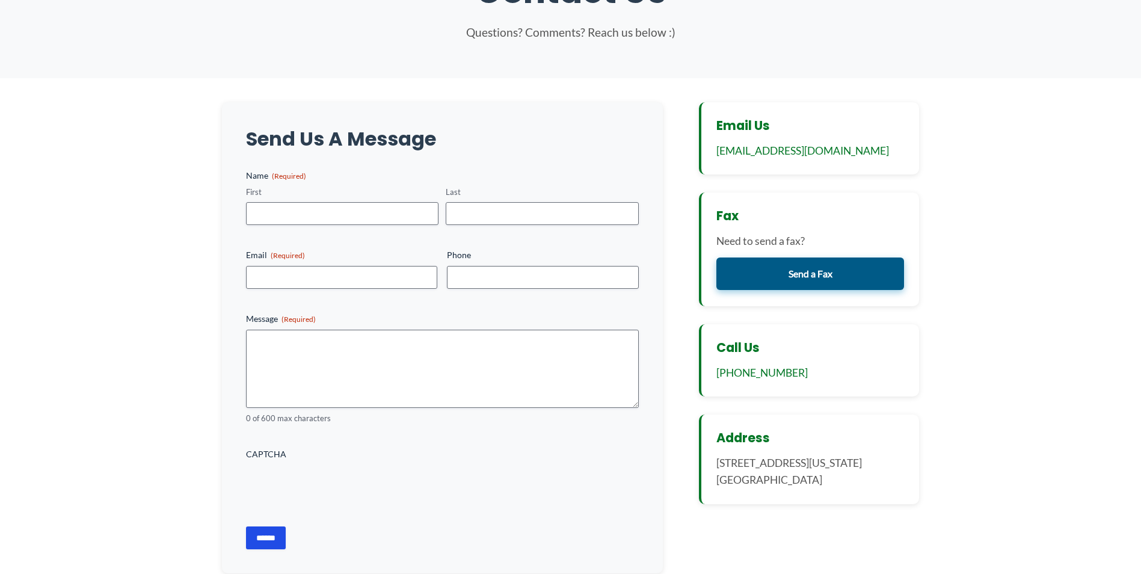 This screenshot has height=574, width=1141. What do you see at coordinates (810, 125) in the screenshot?
I see `h3: Email Us` at bounding box center [810, 125].